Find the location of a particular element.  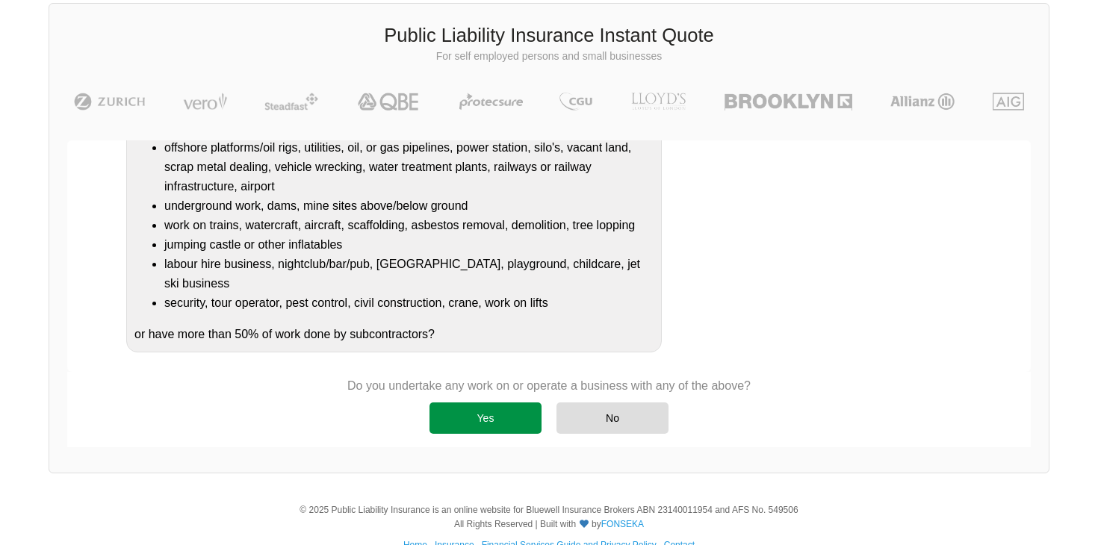

img: QBE | Public Liability Insurance is located at coordinates (389, 102).